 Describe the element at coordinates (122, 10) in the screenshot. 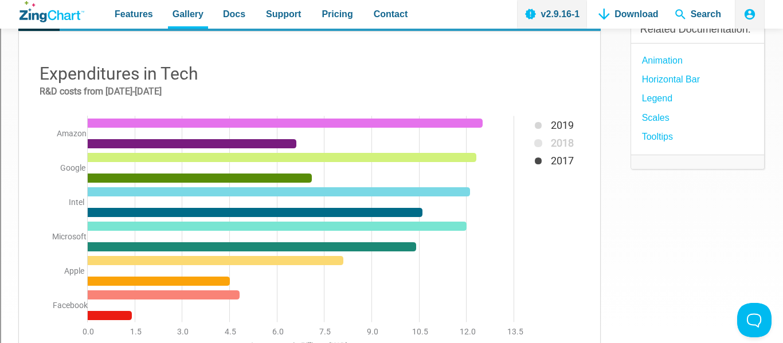

I see `div: Home` at that location.